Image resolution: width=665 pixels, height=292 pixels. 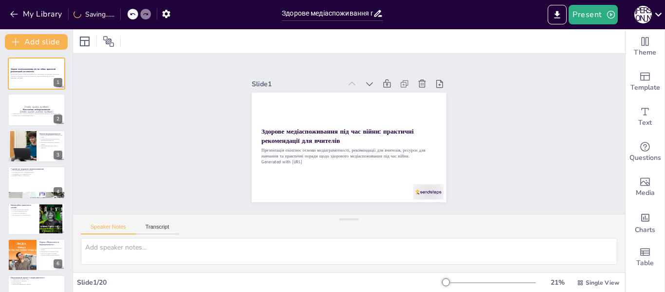 I want to click on div: Add a table, so click(x=645, y=257).